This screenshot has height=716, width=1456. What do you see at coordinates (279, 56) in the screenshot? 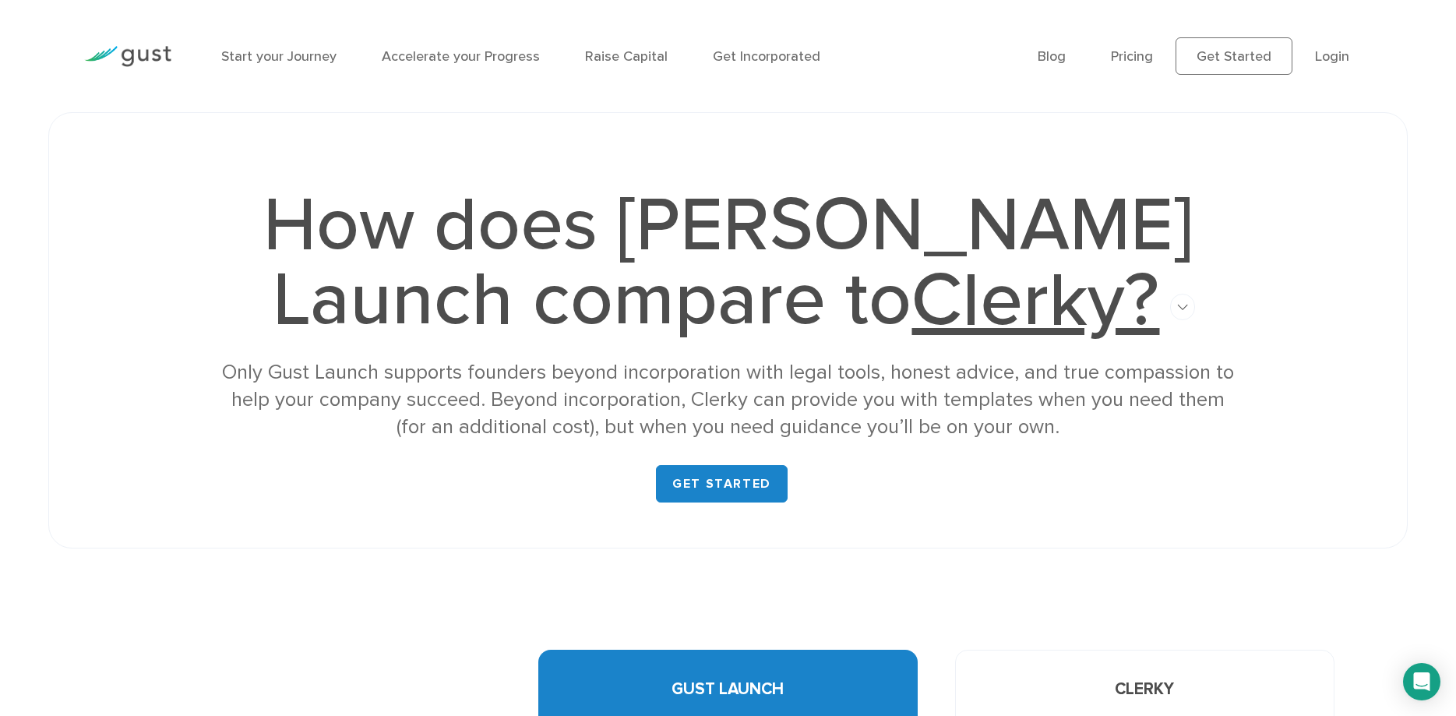
I see `a: Start your Journey` at bounding box center [279, 56].